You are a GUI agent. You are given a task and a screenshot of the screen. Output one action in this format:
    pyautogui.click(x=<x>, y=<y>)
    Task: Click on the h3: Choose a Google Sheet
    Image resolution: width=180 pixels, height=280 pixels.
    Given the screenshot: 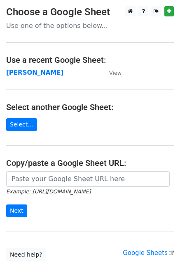 What is the action you would take?
    pyautogui.click(x=90, y=12)
    